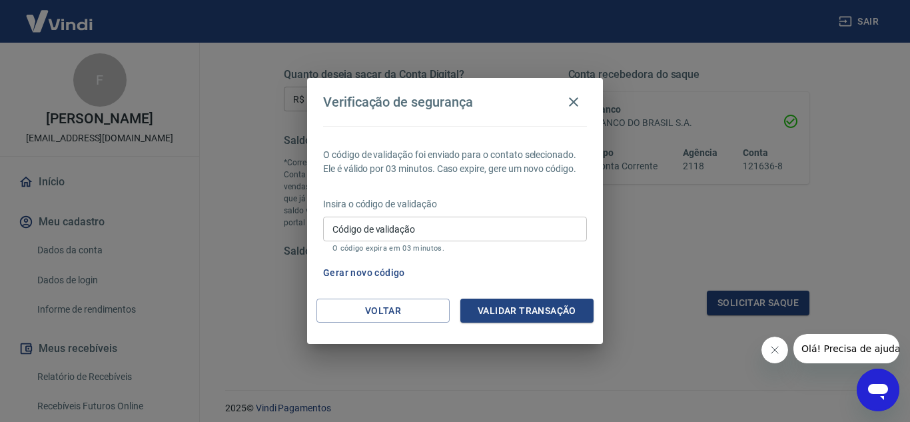 This screenshot has width=910, height=422. I want to click on button: Voltar, so click(383, 310).